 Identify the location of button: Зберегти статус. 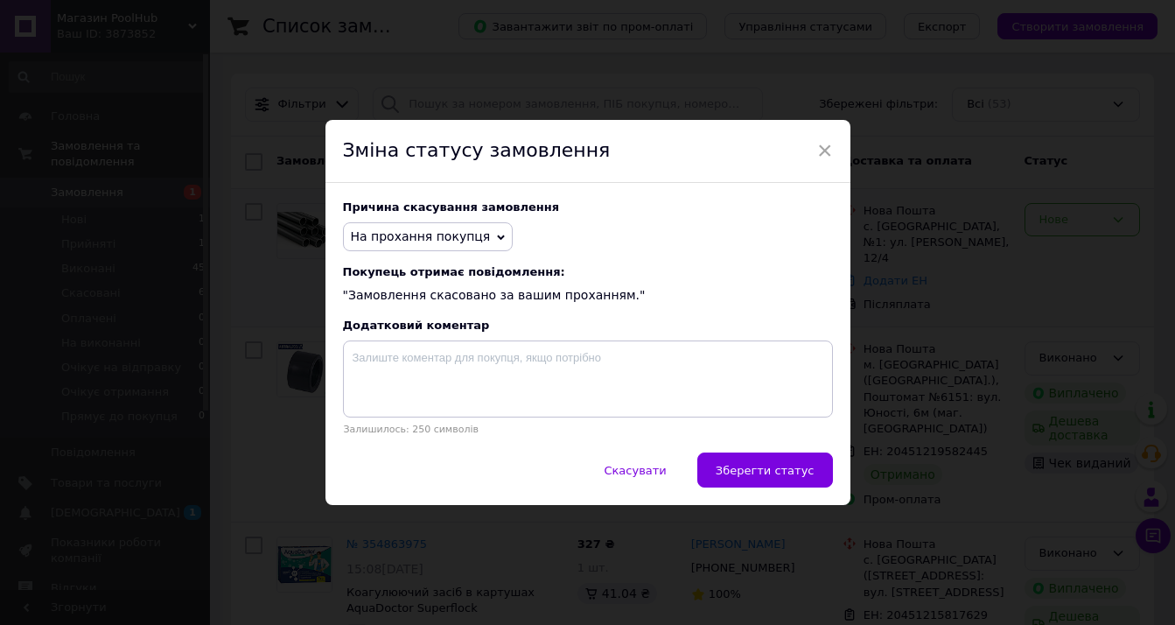
(765, 470).